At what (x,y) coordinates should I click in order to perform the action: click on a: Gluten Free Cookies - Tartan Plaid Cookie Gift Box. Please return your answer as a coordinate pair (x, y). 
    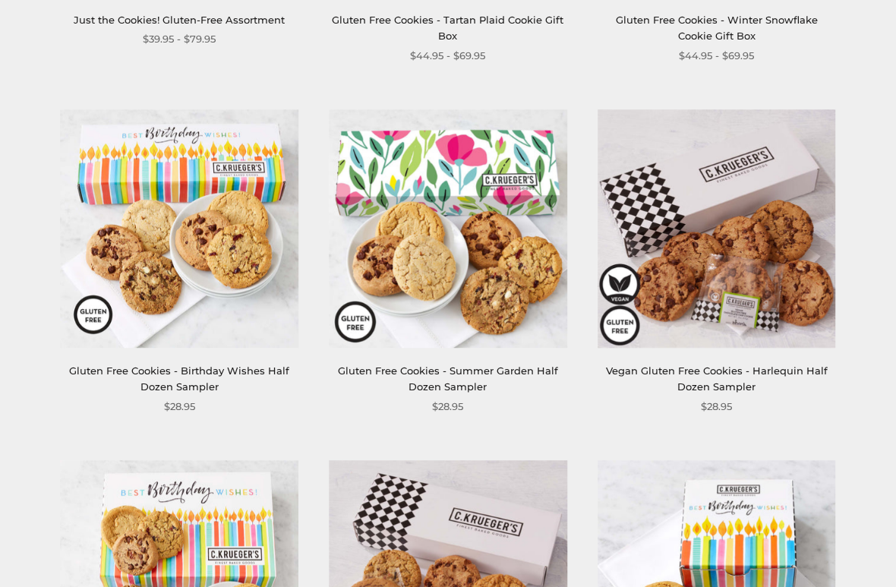
    Looking at the image, I should click on (447, 28).